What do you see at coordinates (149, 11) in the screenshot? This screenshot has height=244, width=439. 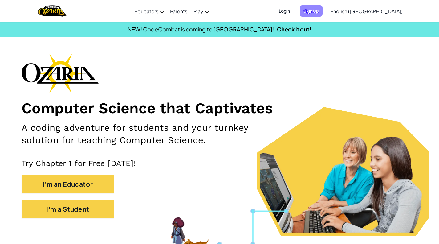 I see `a: Educators` at bounding box center [149, 11].